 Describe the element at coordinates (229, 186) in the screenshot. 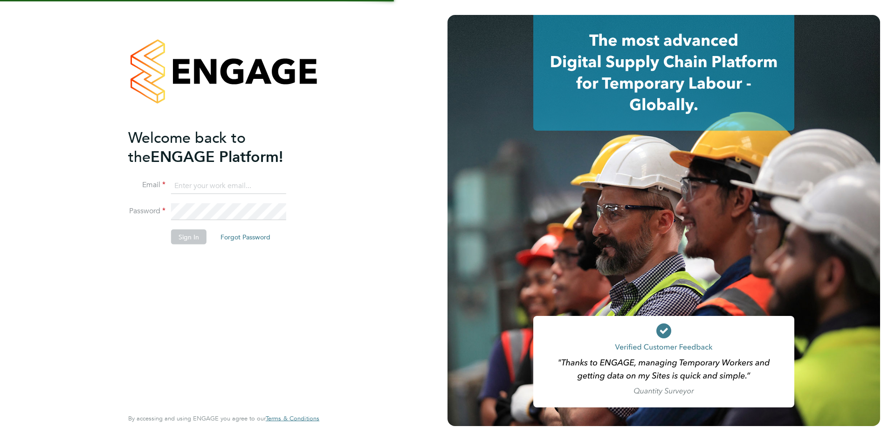

I see `input: Enter your work email...` at that location.